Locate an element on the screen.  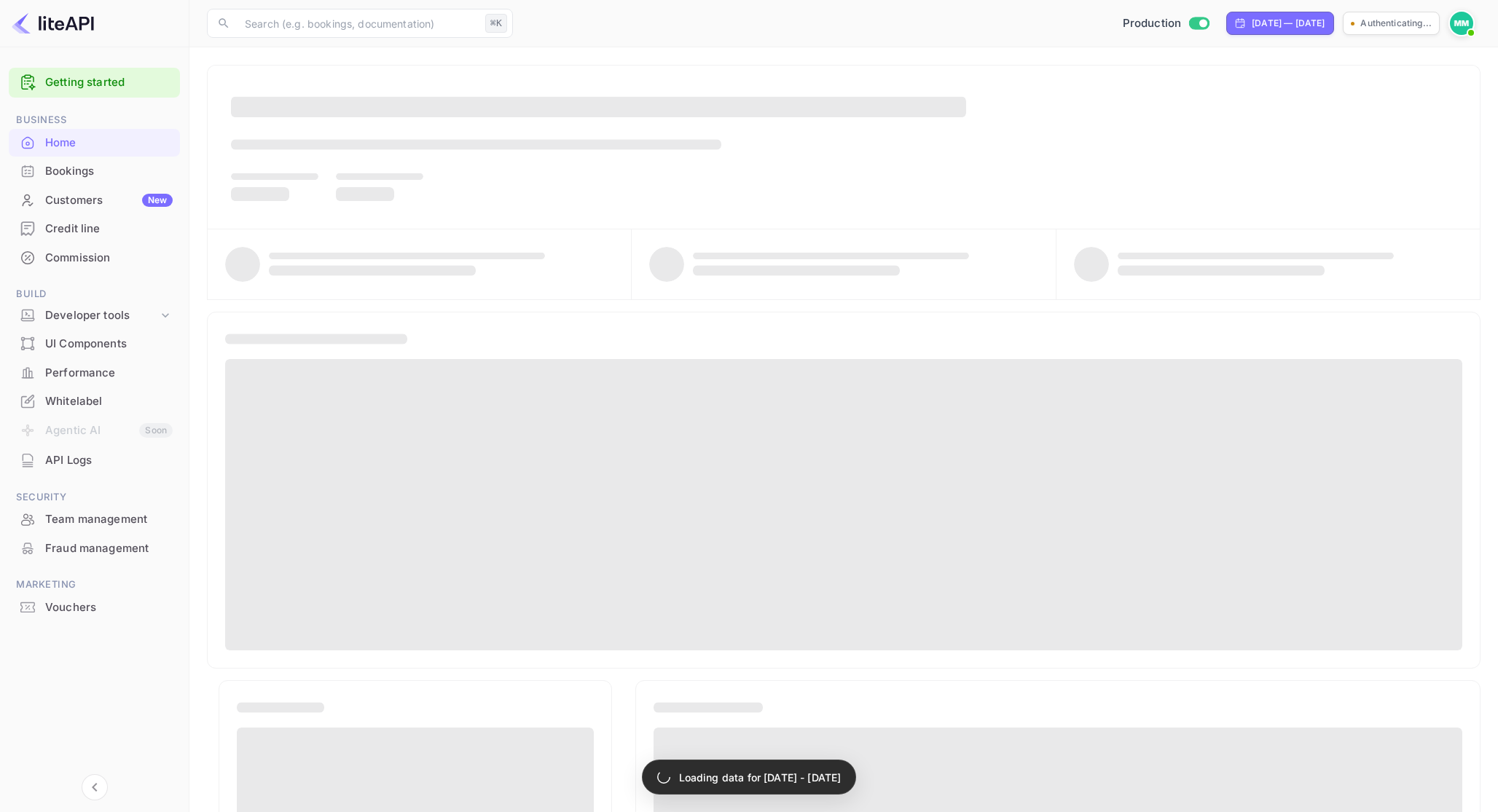
a: Fraud management is located at coordinates (94, 548).